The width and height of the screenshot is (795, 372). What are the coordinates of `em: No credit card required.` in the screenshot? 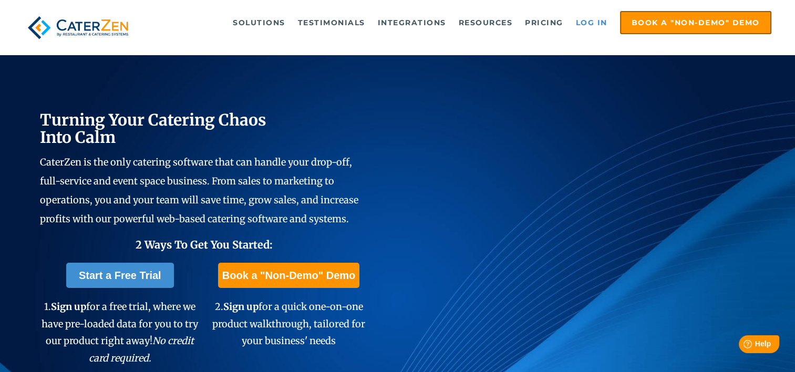 It's located at (141, 349).